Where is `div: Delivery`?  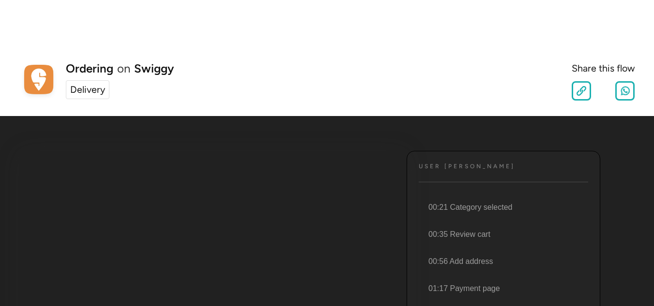 div: Delivery is located at coordinates (88, 90).